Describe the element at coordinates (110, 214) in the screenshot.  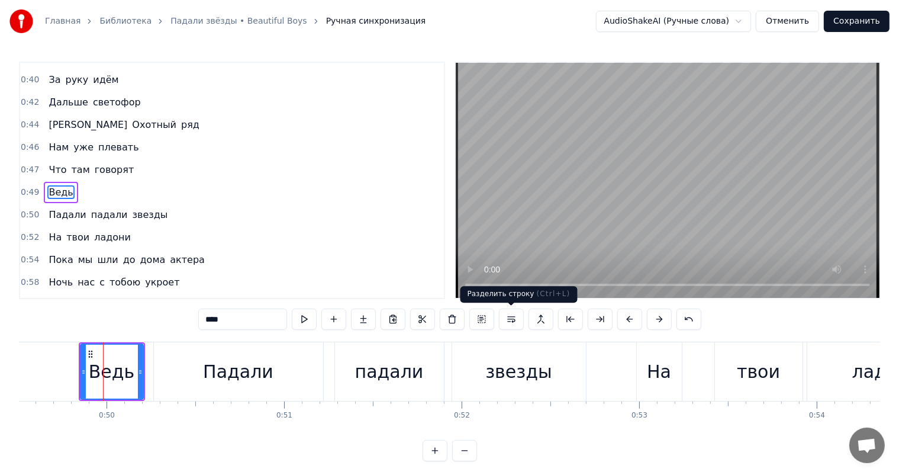
I see `span: падали` at that location.